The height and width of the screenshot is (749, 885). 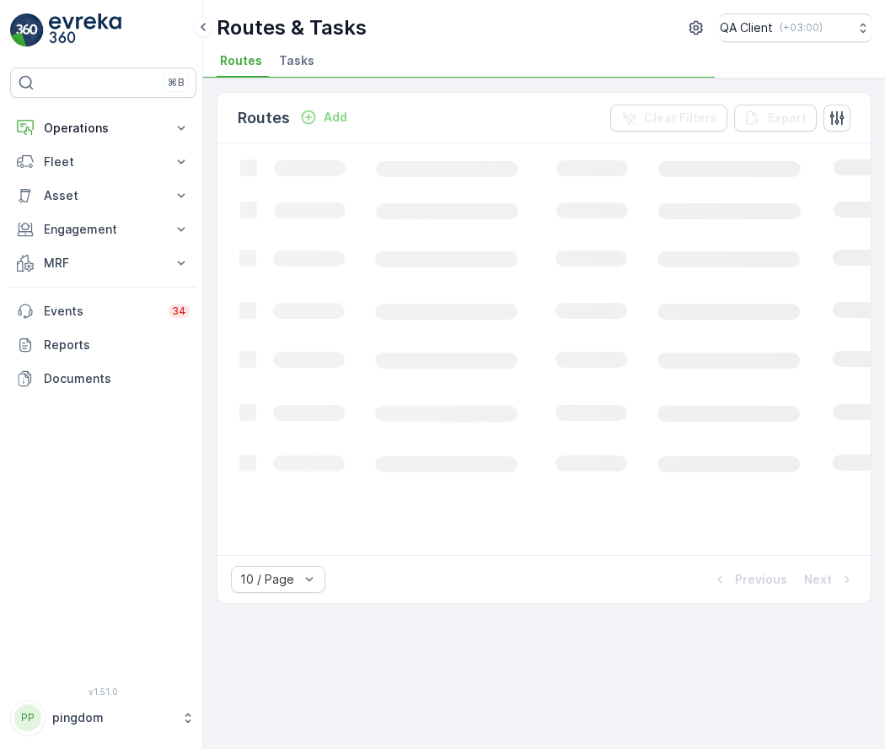 I want to click on p: Add, so click(x=336, y=117).